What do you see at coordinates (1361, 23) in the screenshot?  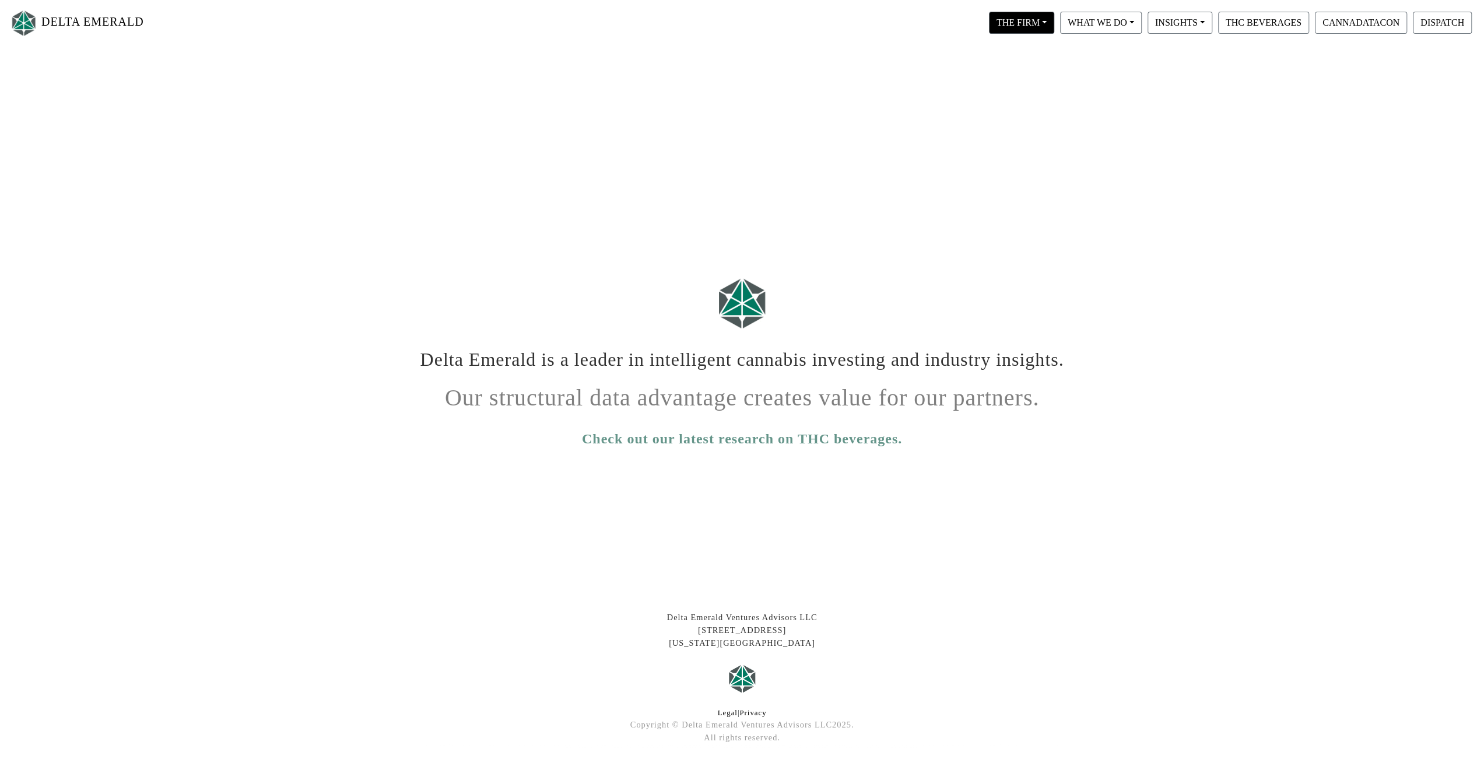 I see `button: CANNADATACON` at bounding box center [1361, 23].